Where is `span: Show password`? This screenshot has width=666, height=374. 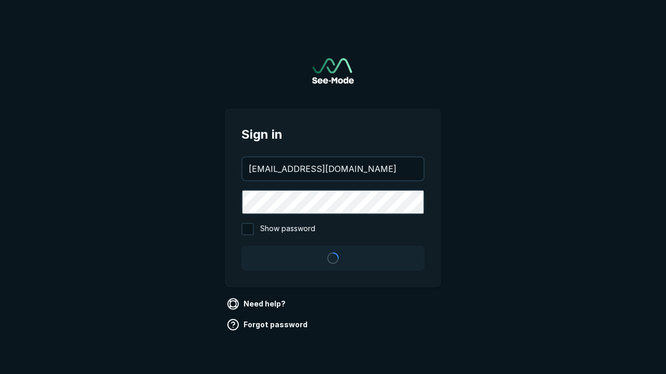 span: Show password is located at coordinates (288, 229).